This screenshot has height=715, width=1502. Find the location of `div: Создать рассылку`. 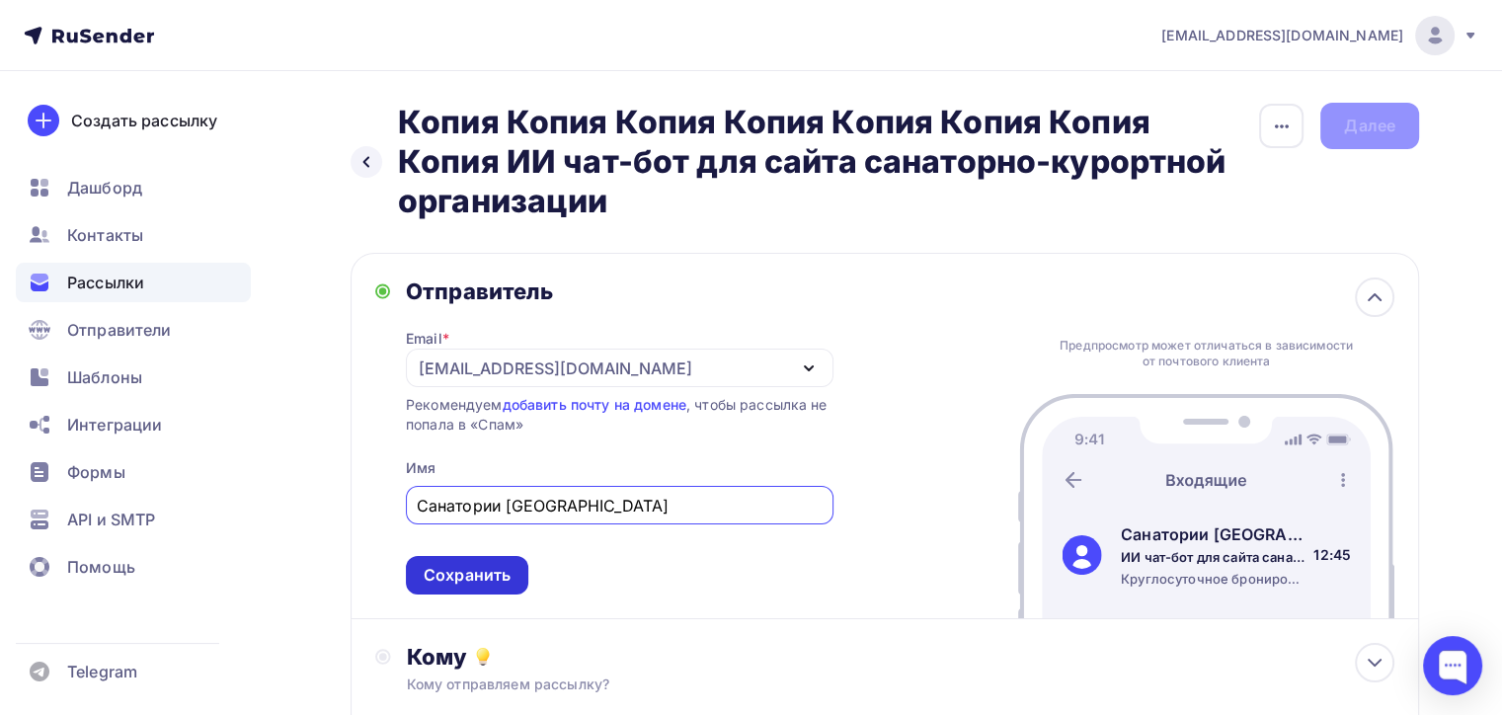

div: Создать рассылку is located at coordinates (144, 120).